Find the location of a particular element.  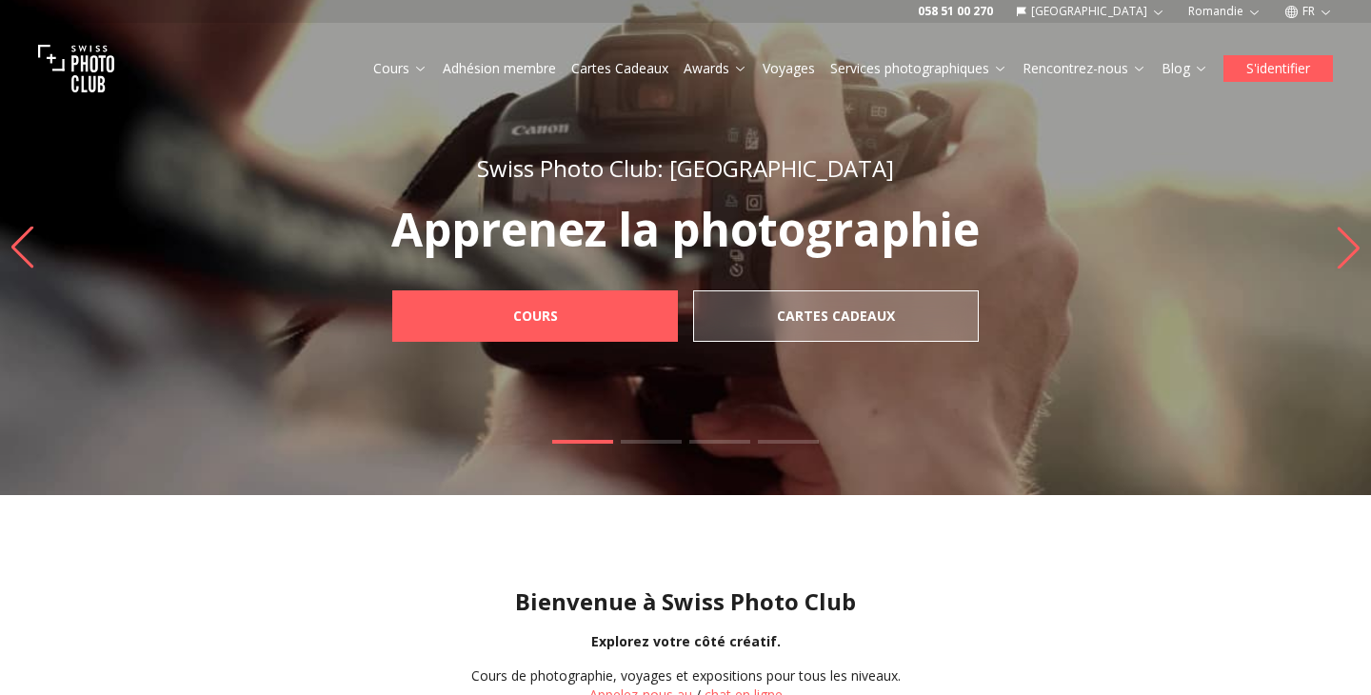

a: Awards is located at coordinates (715, 69).